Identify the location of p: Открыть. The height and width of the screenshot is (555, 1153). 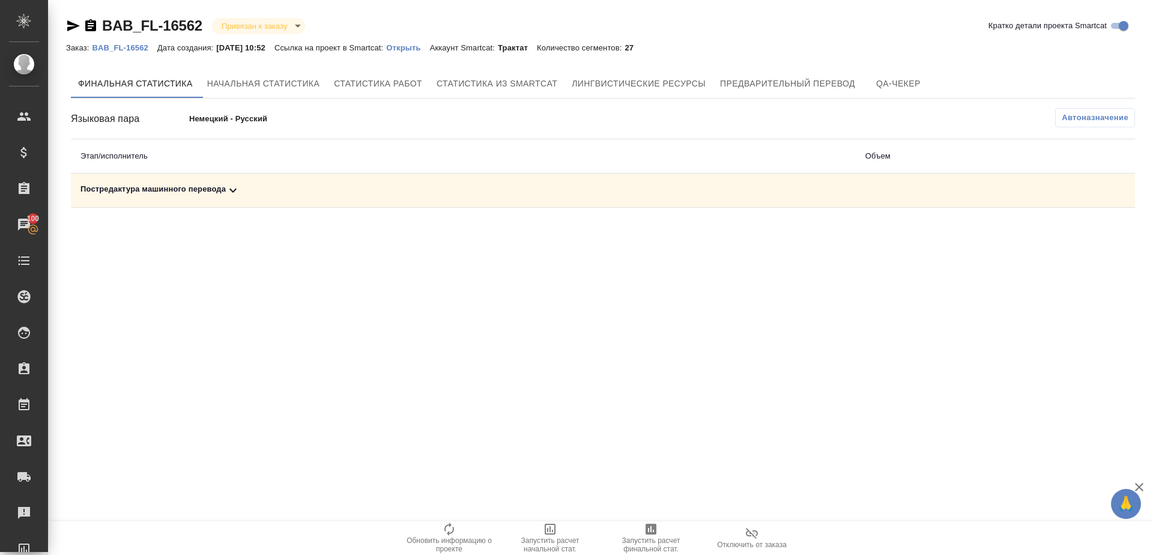
(408, 47).